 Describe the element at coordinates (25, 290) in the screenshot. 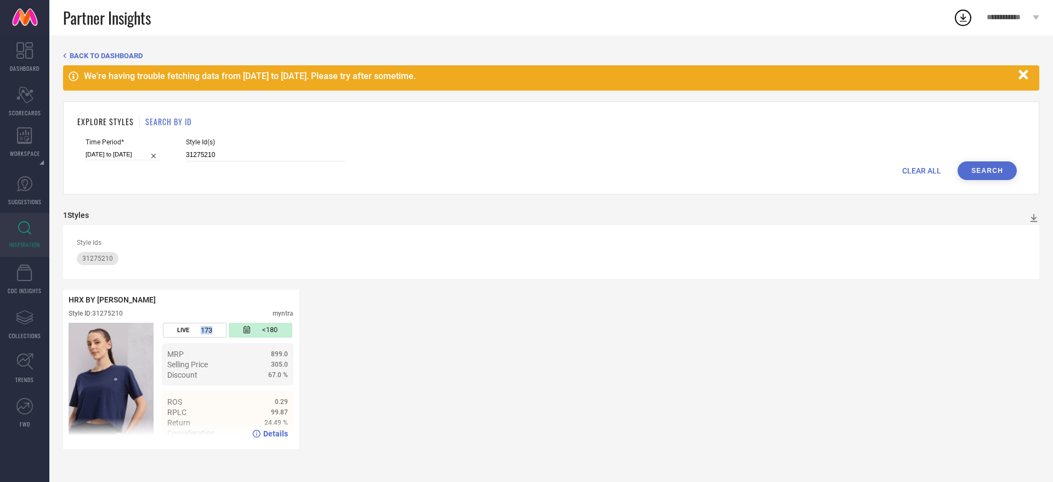

I see `span: CDC INSIGHTS` at that location.